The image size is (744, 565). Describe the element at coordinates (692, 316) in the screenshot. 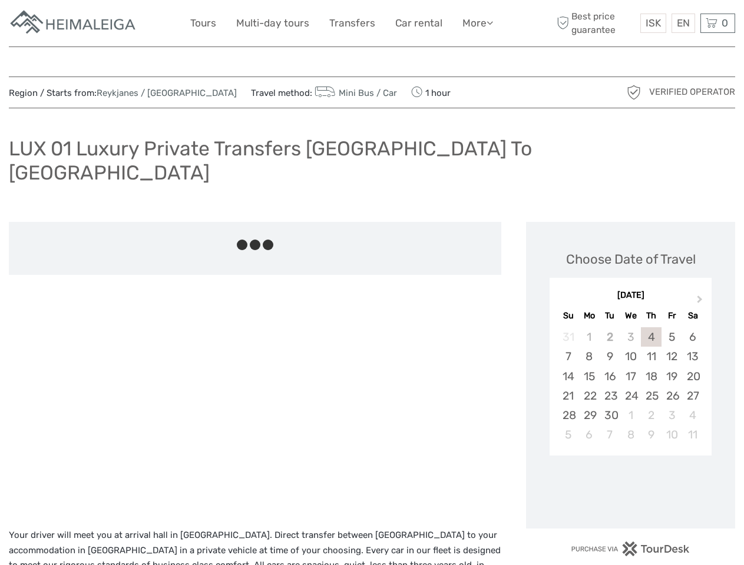

I see `div: Sa` at that location.